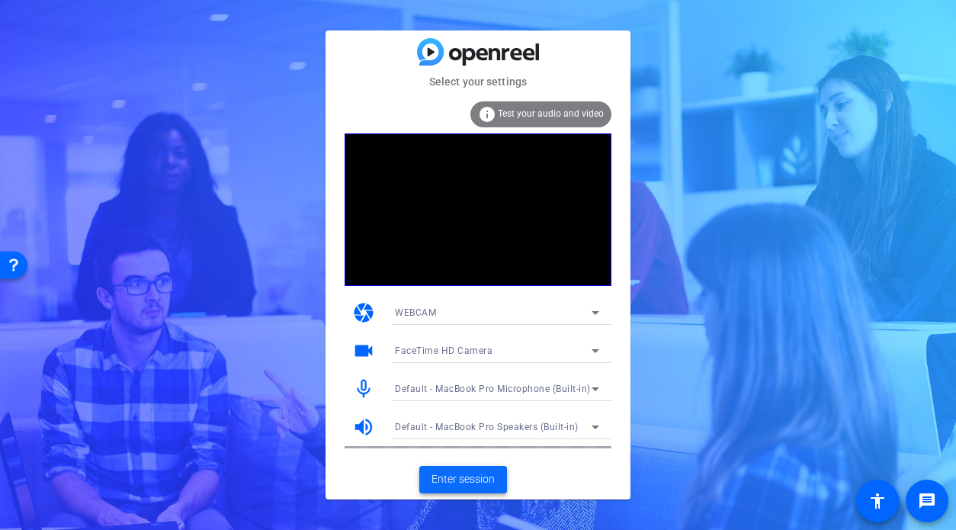 The width and height of the screenshot is (956, 530). What do you see at coordinates (878, 501) in the screenshot?
I see `mat-icon: accessibility` at bounding box center [878, 501].